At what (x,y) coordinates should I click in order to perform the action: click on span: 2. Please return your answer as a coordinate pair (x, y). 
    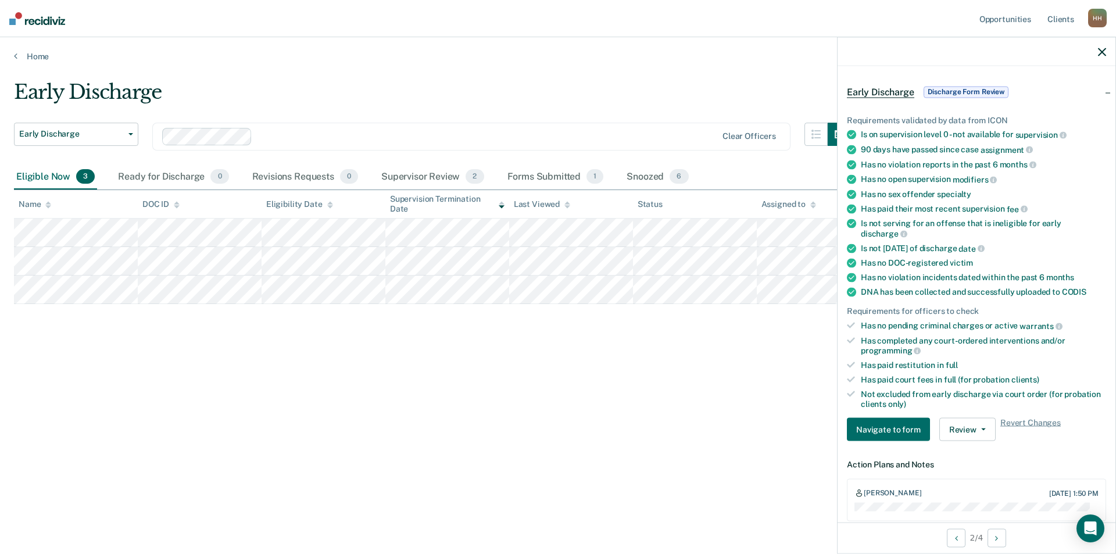
    Looking at the image, I should click on (474, 177).